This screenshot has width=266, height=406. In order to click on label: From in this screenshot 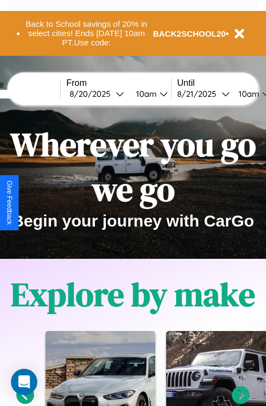, I will do `click(118, 83)`.